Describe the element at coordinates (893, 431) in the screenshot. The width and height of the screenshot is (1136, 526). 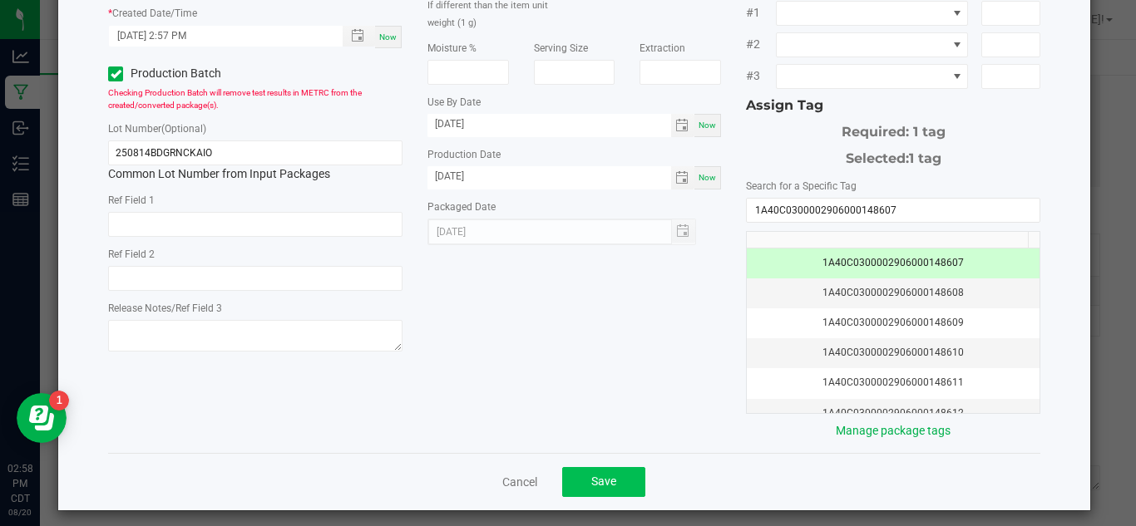
I see `a: Manage package tags` at that location.